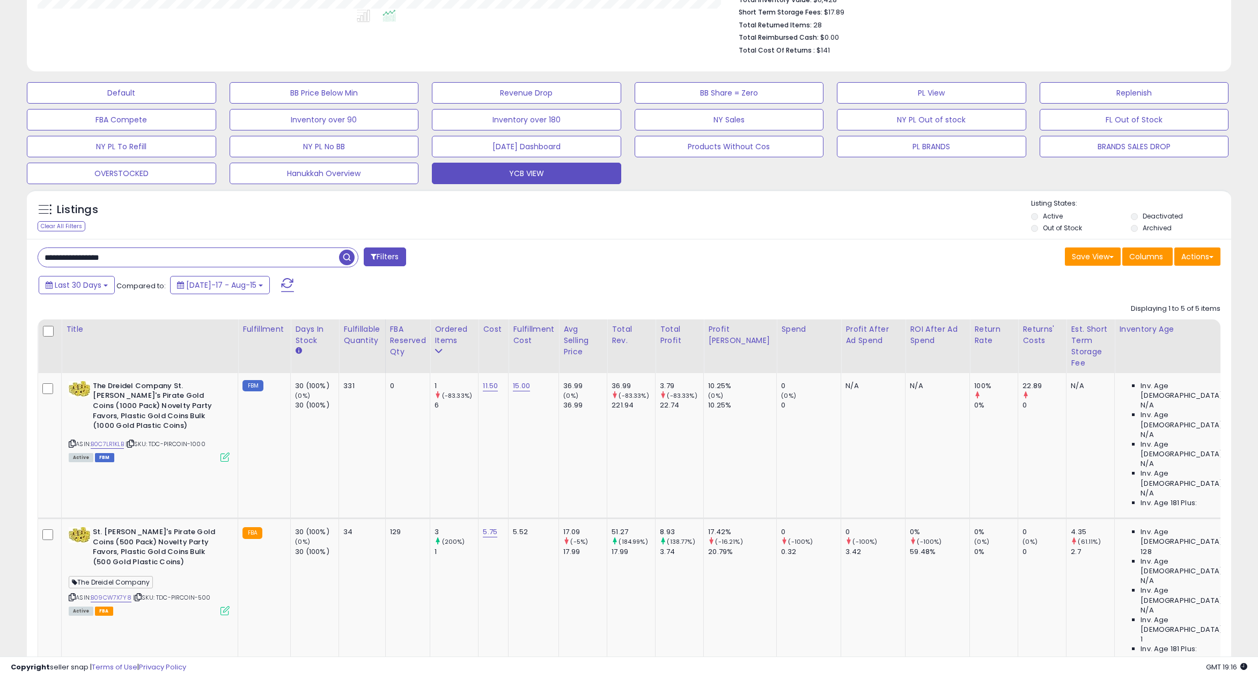 The width and height of the screenshot is (1258, 678). Describe the element at coordinates (252, 533) in the screenshot. I see `small: FBA` at that location.